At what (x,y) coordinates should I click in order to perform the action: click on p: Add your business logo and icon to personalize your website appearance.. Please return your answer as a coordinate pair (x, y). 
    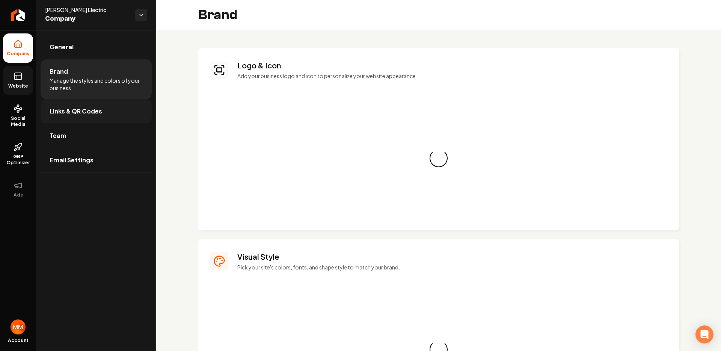
    Looking at the image, I should click on (452, 76).